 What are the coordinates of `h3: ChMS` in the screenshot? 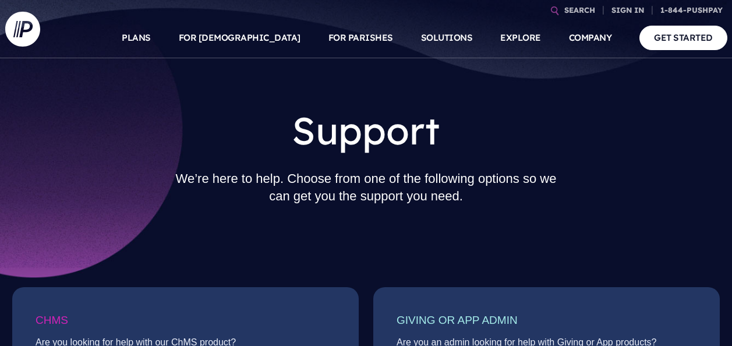 It's located at (185, 323).